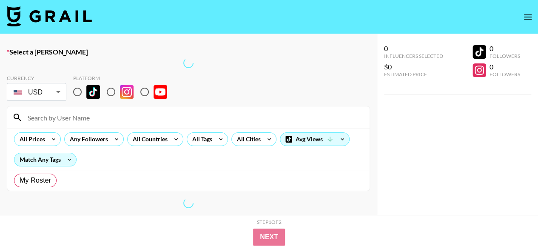  What do you see at coordinates (49, 16) in the screenshot?
I see `img: Grail Talent` at bounding box center [49, 16].